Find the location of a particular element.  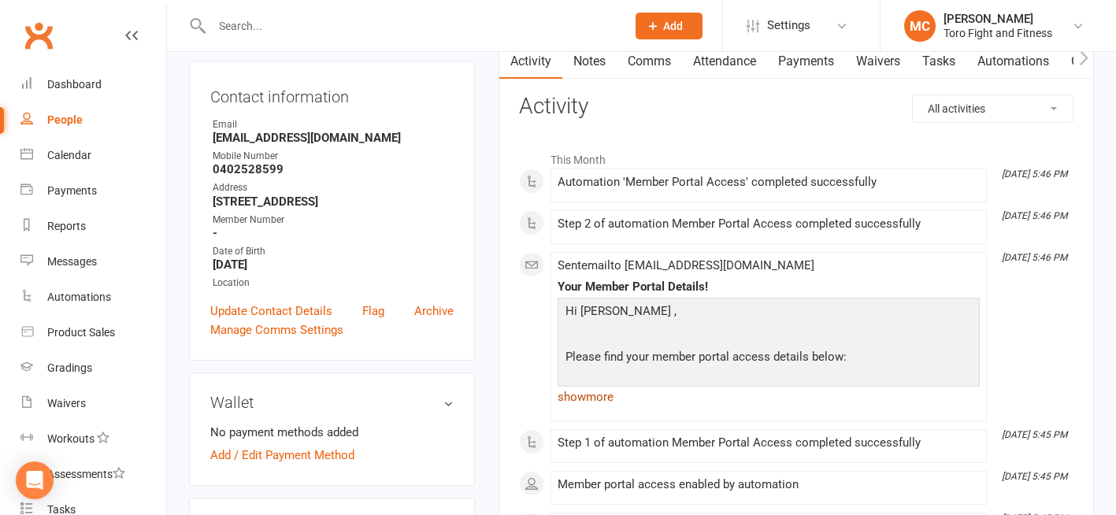

a: Clubworx is located at coordinates (39, 35).